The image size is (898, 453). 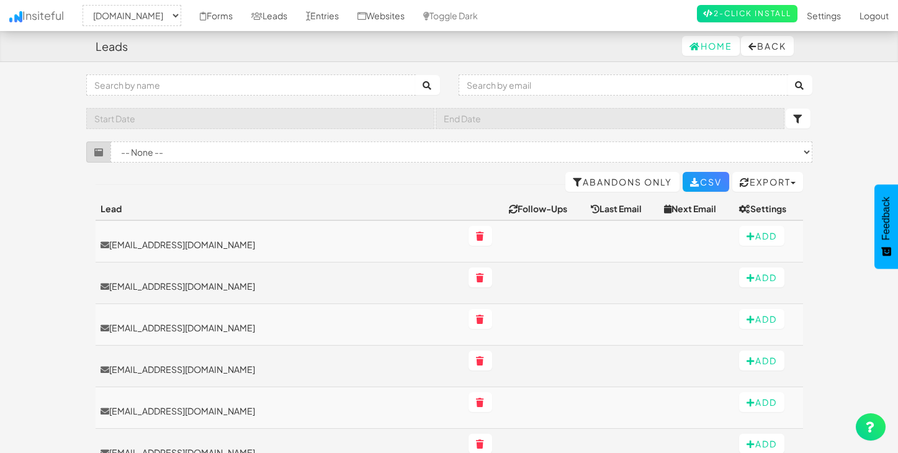 I want to click on th: Lead, so click(x=279, y=209).